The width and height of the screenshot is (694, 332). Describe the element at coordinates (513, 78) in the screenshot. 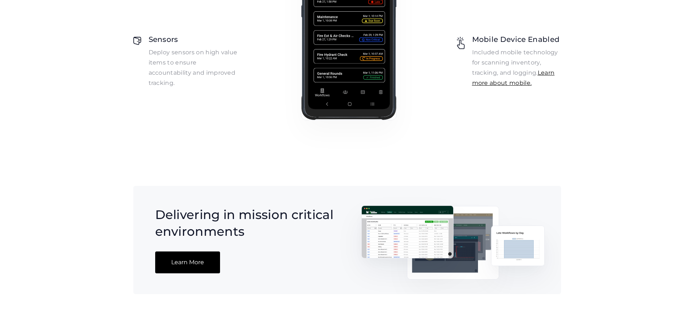

I see `a: Learn more about mobile.` at that location.